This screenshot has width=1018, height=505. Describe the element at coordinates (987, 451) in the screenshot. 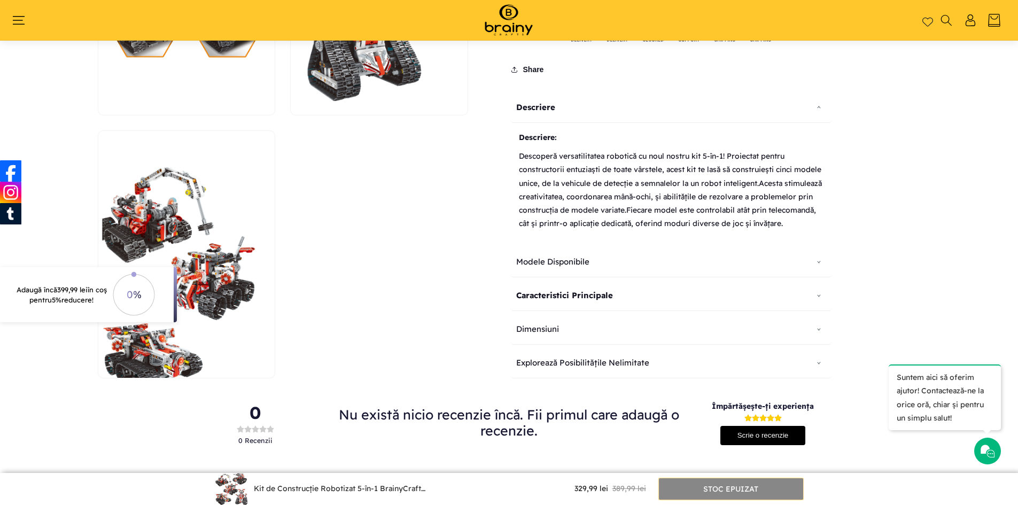

I see `img: Chat icon` at that location.